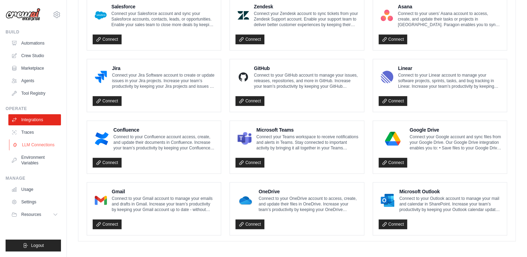 This screenshot has height=257, width=527. Describe the element at coordinates (450, 191) in the screenshot. I see `h4: Microsoft Outlook` at that location.